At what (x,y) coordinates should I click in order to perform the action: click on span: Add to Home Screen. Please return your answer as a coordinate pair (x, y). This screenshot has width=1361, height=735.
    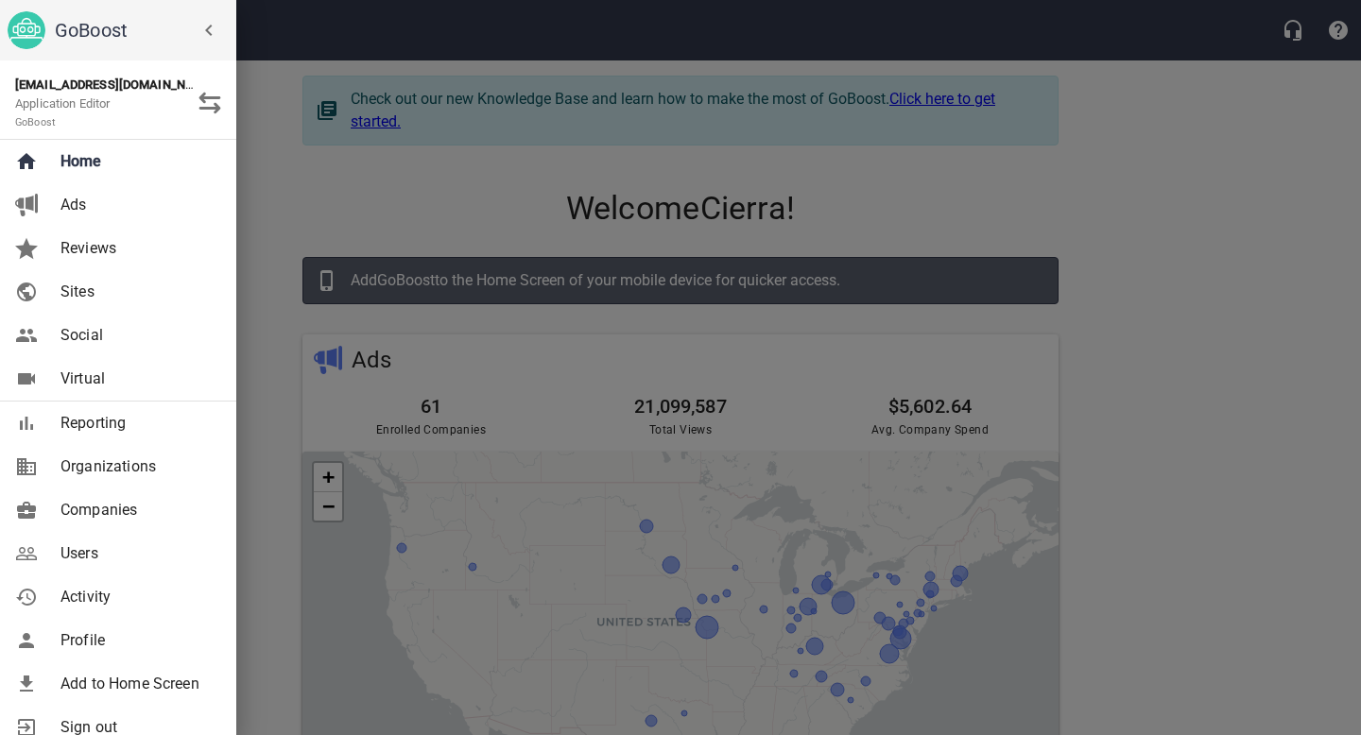
    Looking at the image, I should click on (137, 684).